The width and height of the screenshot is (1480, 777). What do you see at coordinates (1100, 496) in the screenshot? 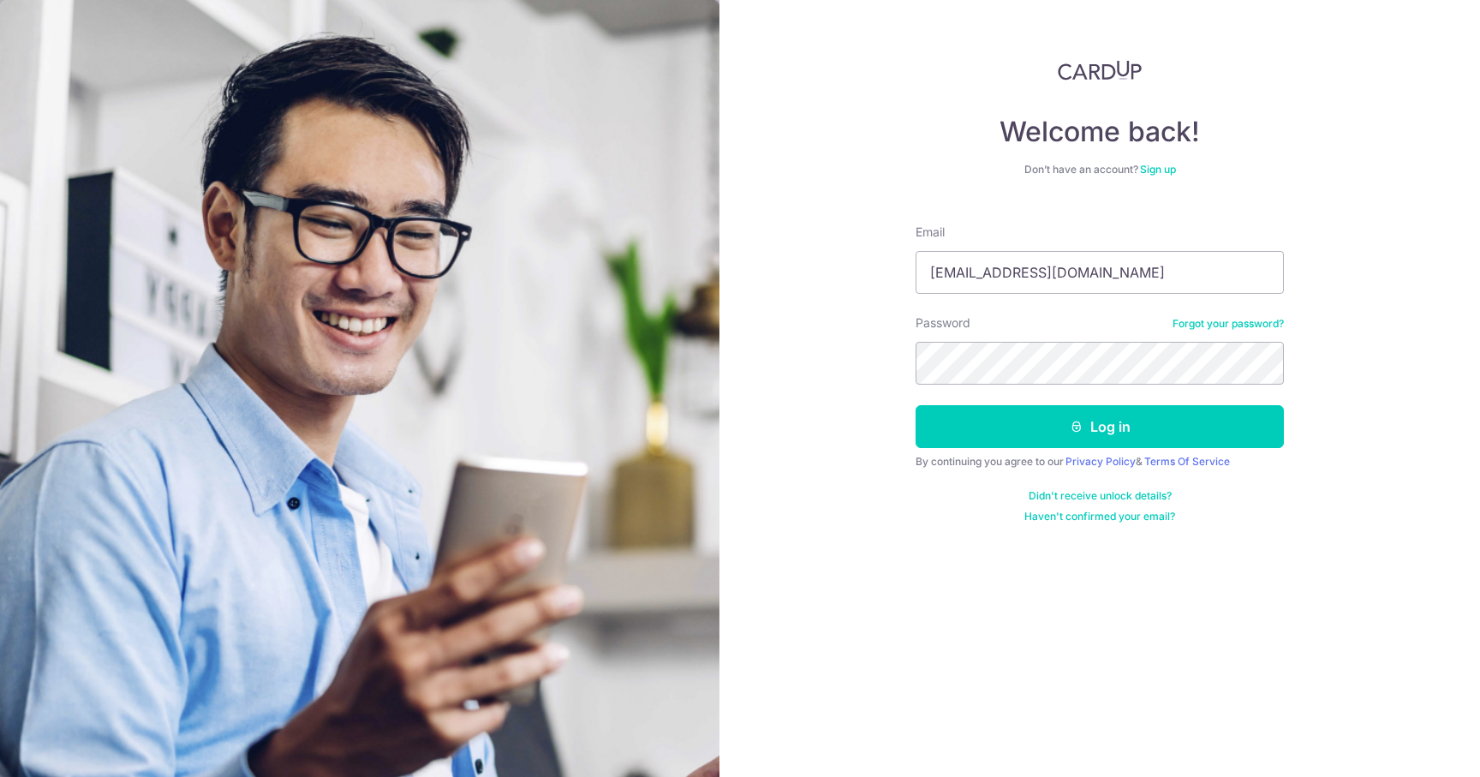
I see `a: Didn't receive unlock details?` at bounding box center [1100, 496].